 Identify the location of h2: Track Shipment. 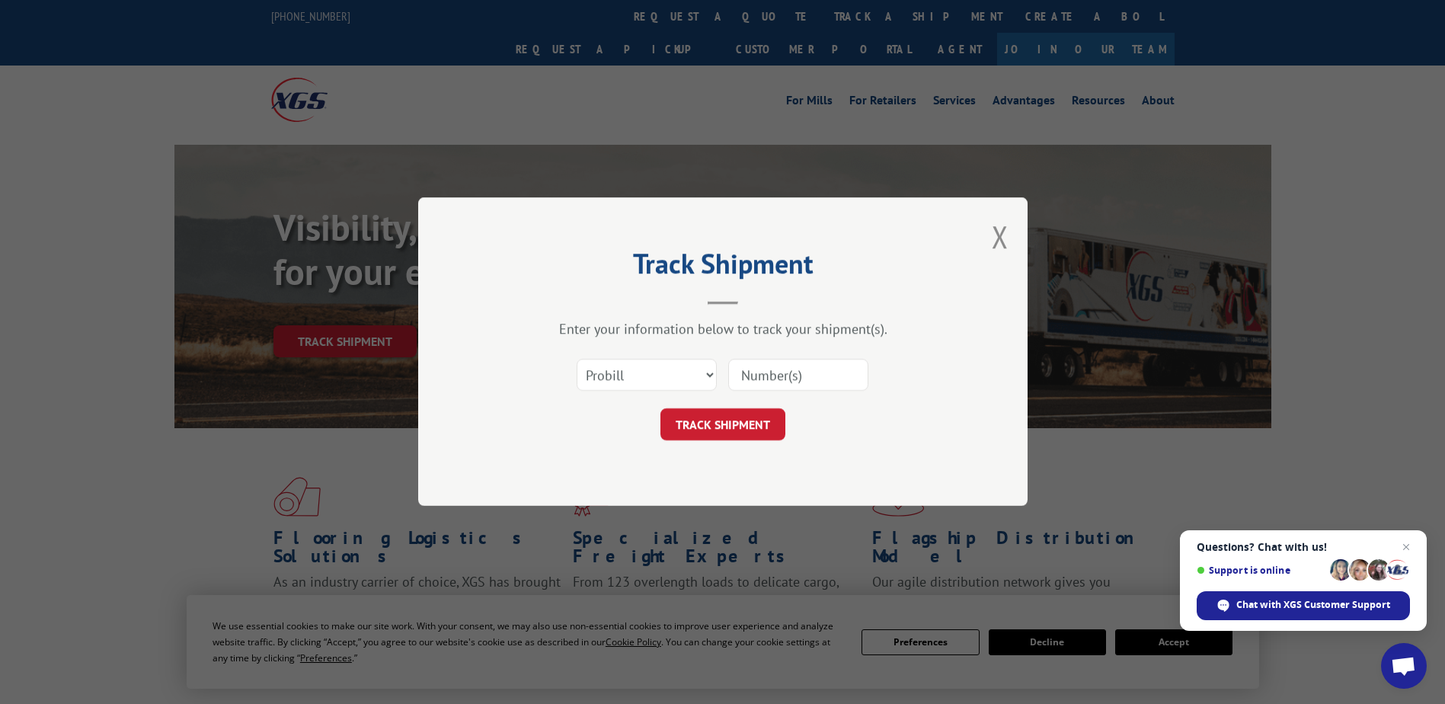
(723, 267).